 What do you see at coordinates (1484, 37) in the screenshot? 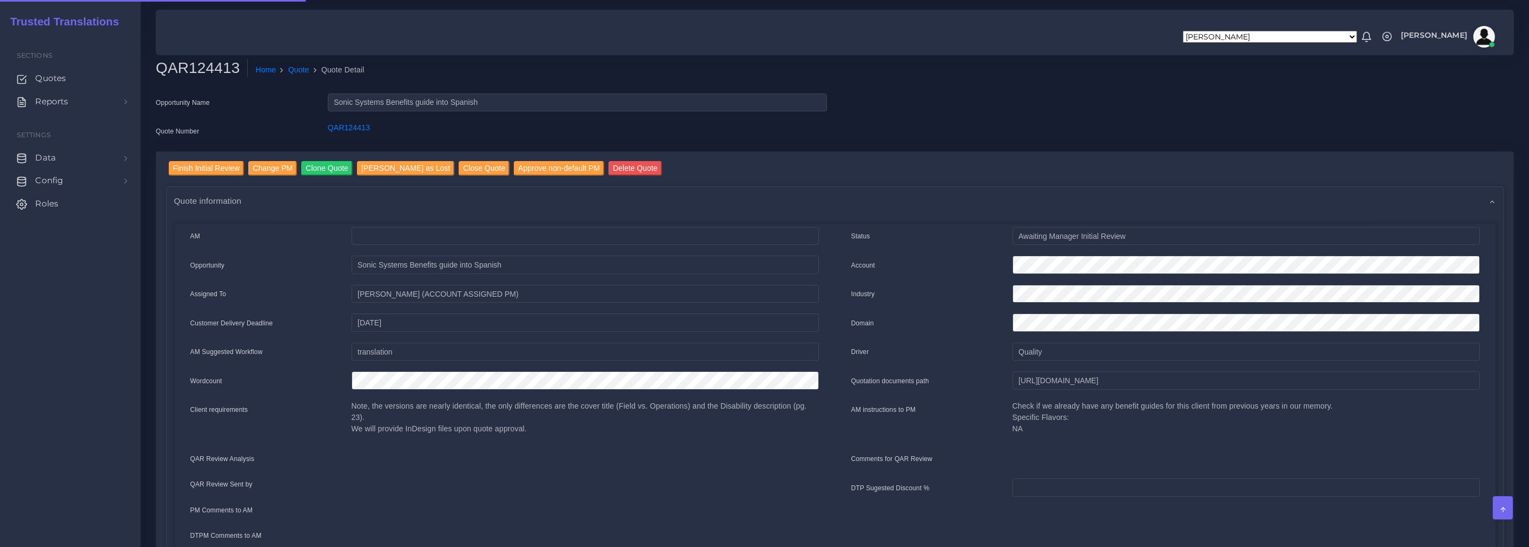
I see `img: avatar` at bounding box center [1484, 37].